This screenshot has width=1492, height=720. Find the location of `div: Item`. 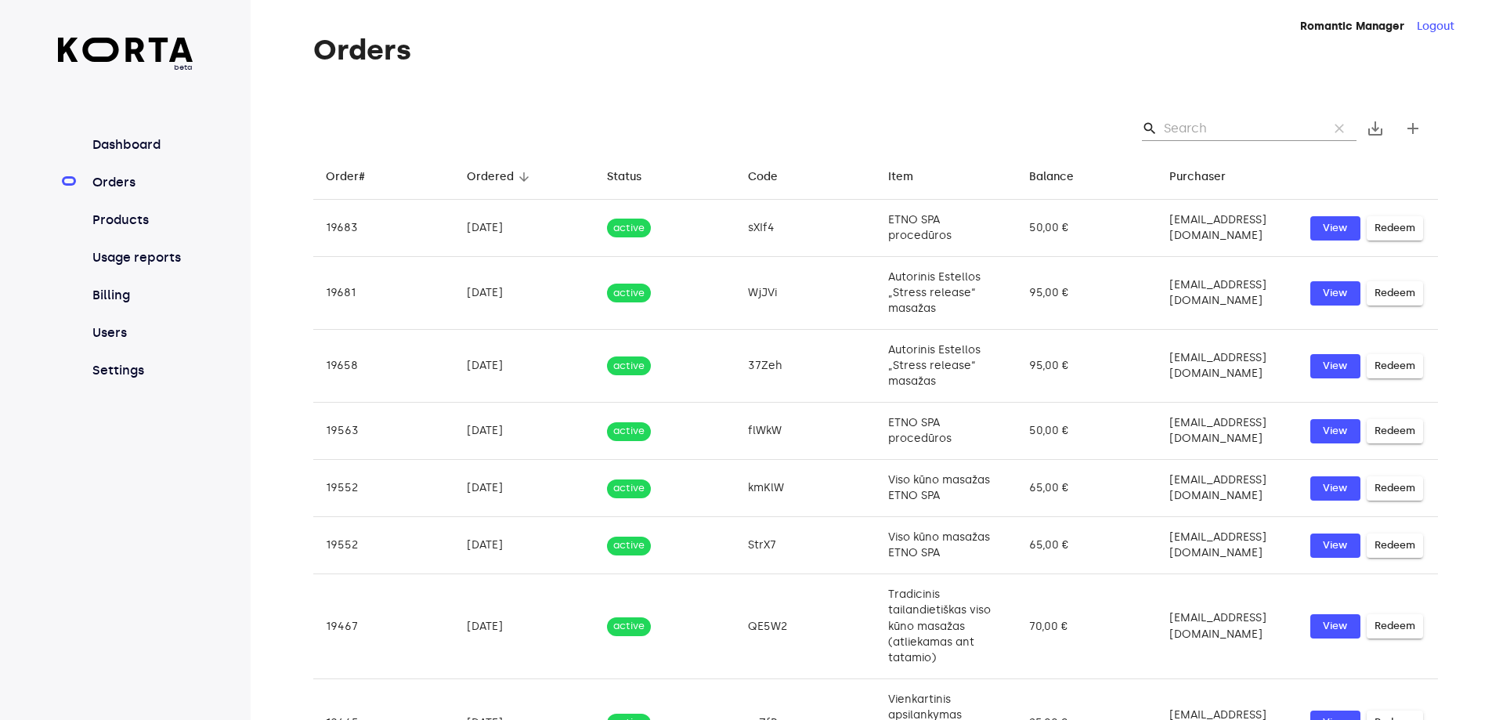

div: Item is located at coordinates (901, 177).